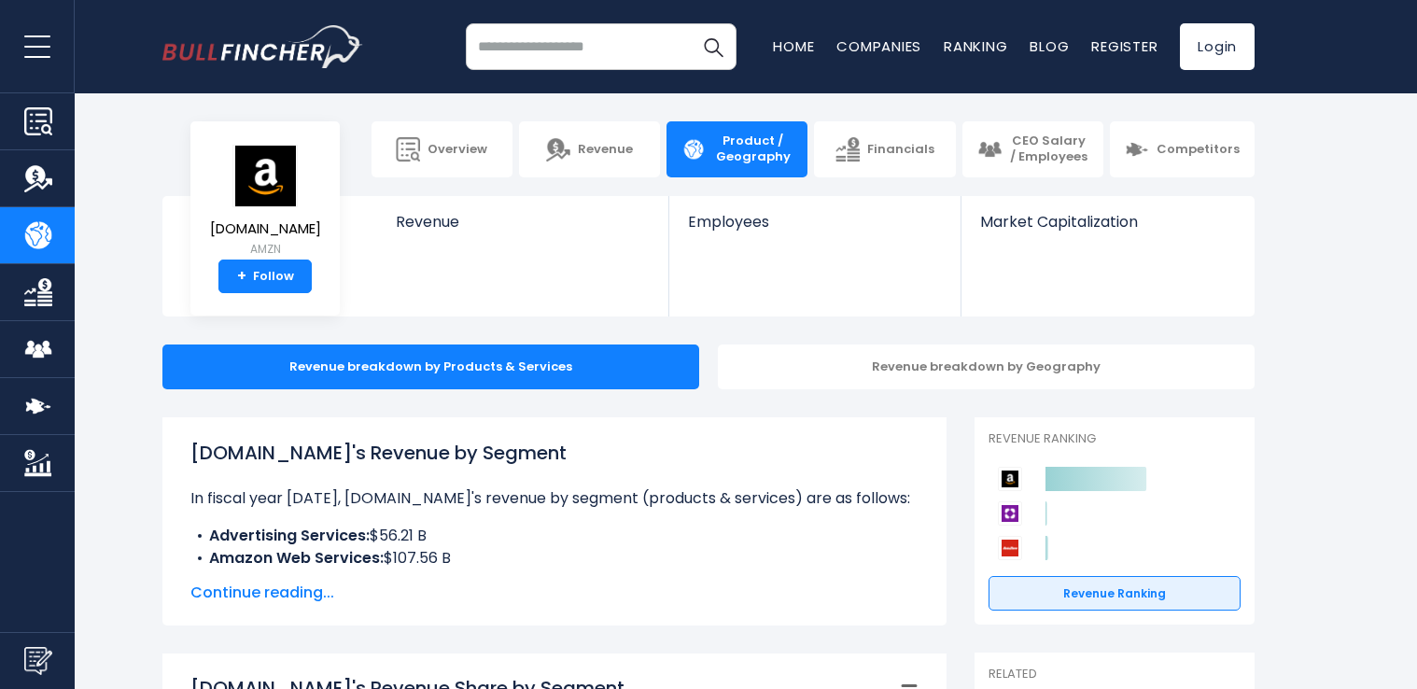 Image resolution: width=1417 pixels, height=689 pixels. I want to click on a: Home, so click(794, 46).